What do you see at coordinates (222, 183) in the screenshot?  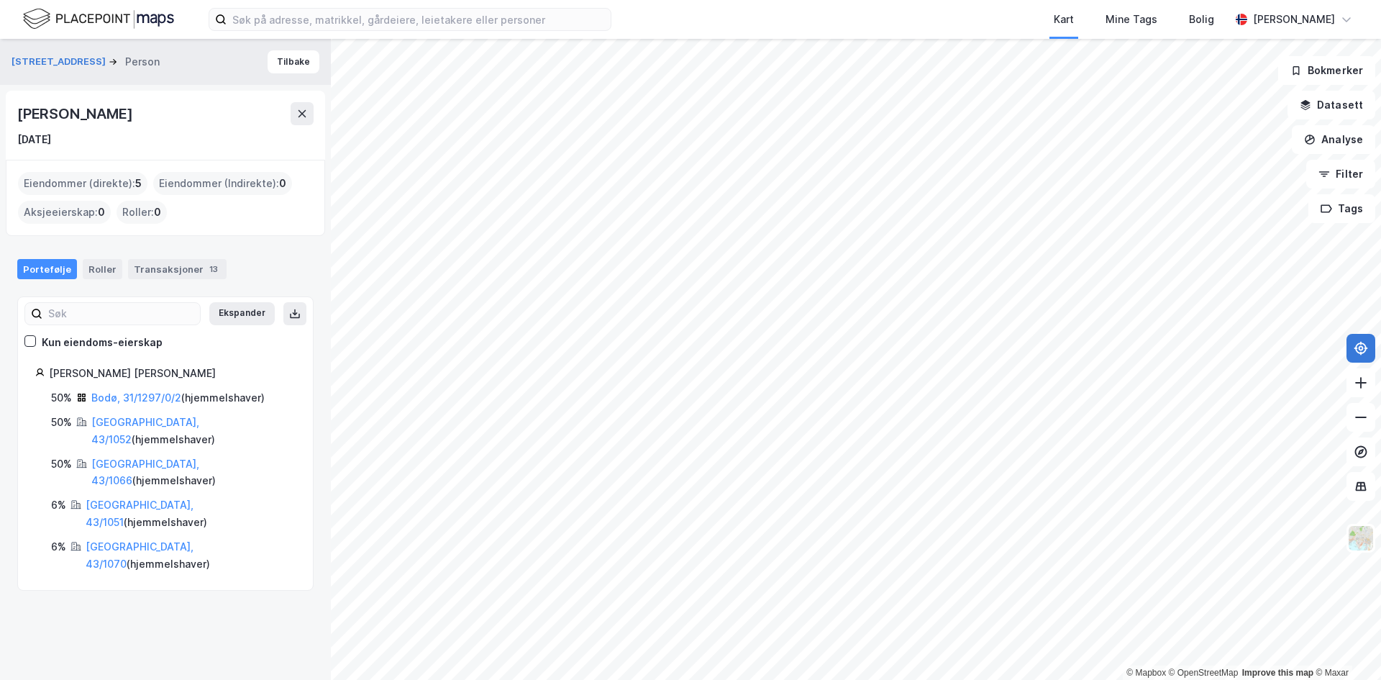 I see `div: Eiendommer (Indirekte) :` at bounding box center [222, 183].